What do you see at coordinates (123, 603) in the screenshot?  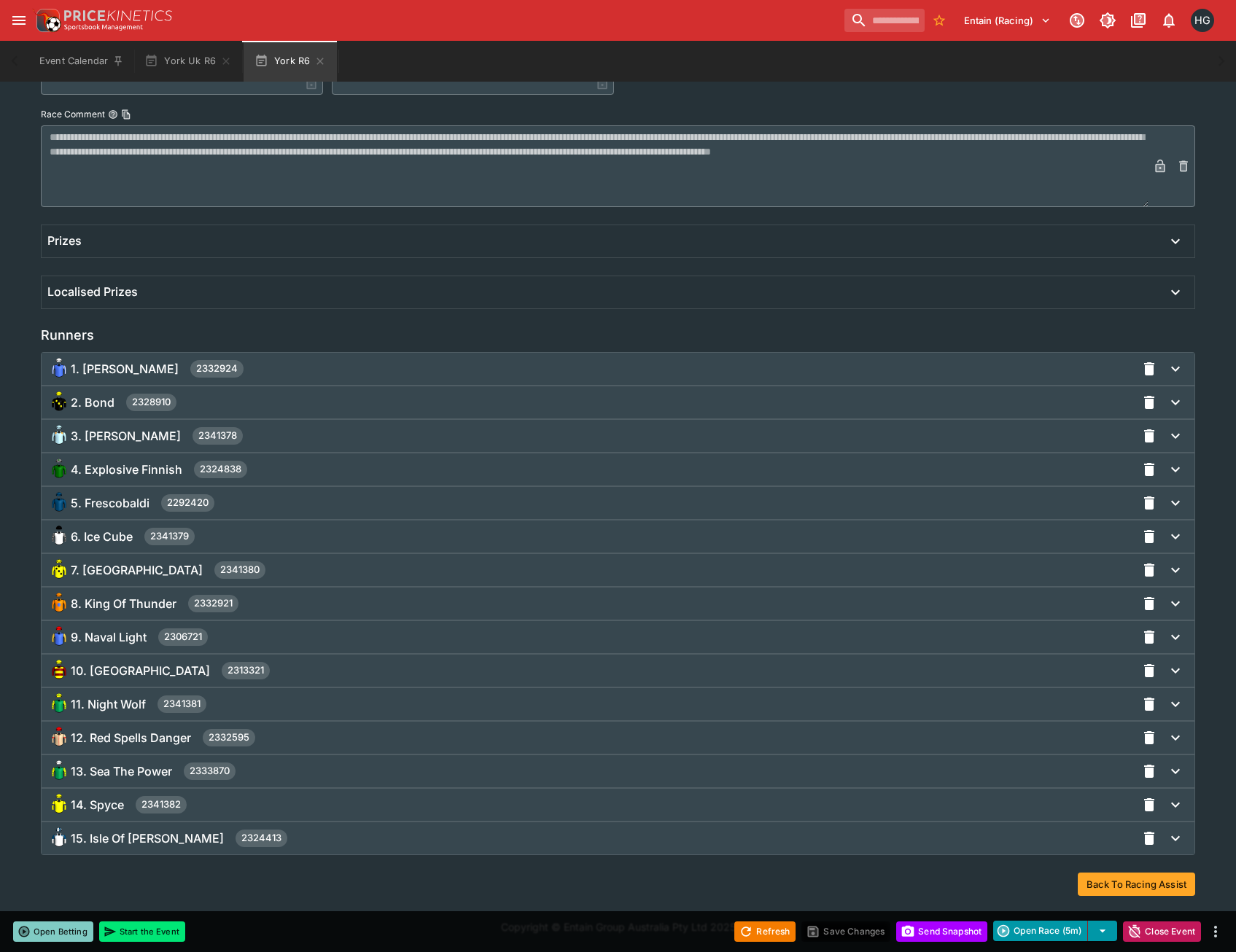 I see `span: 8. King Of Thunder` at bounding box center [123, 603].